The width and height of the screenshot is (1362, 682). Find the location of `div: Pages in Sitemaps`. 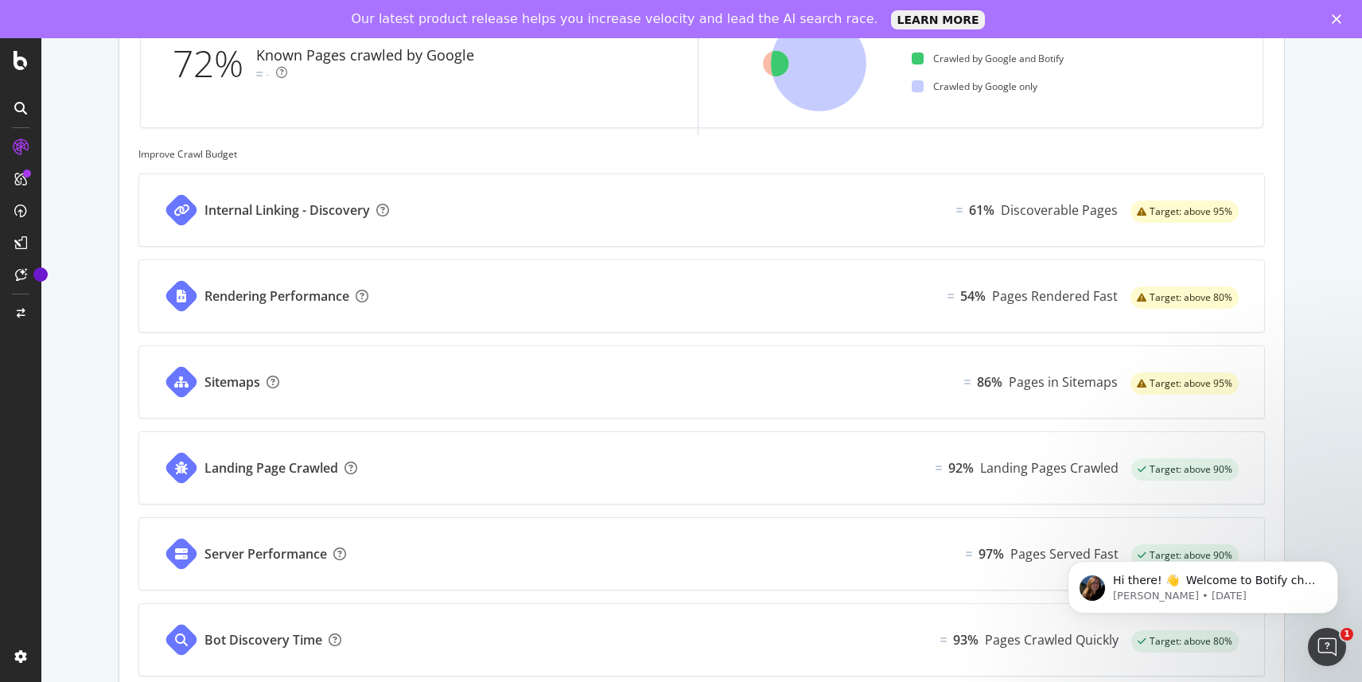

div: Pages in Sitemaps is located at coordinates (1063, 382).